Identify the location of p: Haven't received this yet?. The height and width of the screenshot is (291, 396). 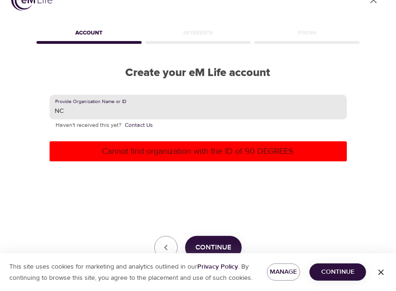
(198, 126).